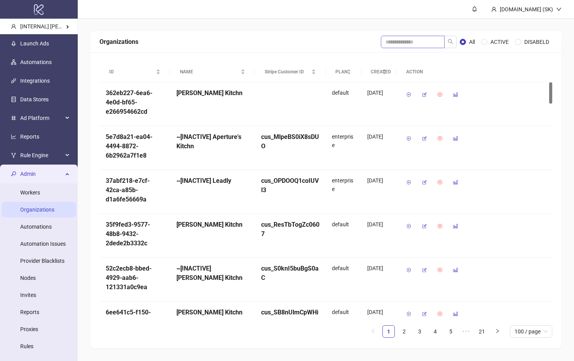 This screenshot has width=574, height=361. I want to click on a: 5, so click(451, 332).